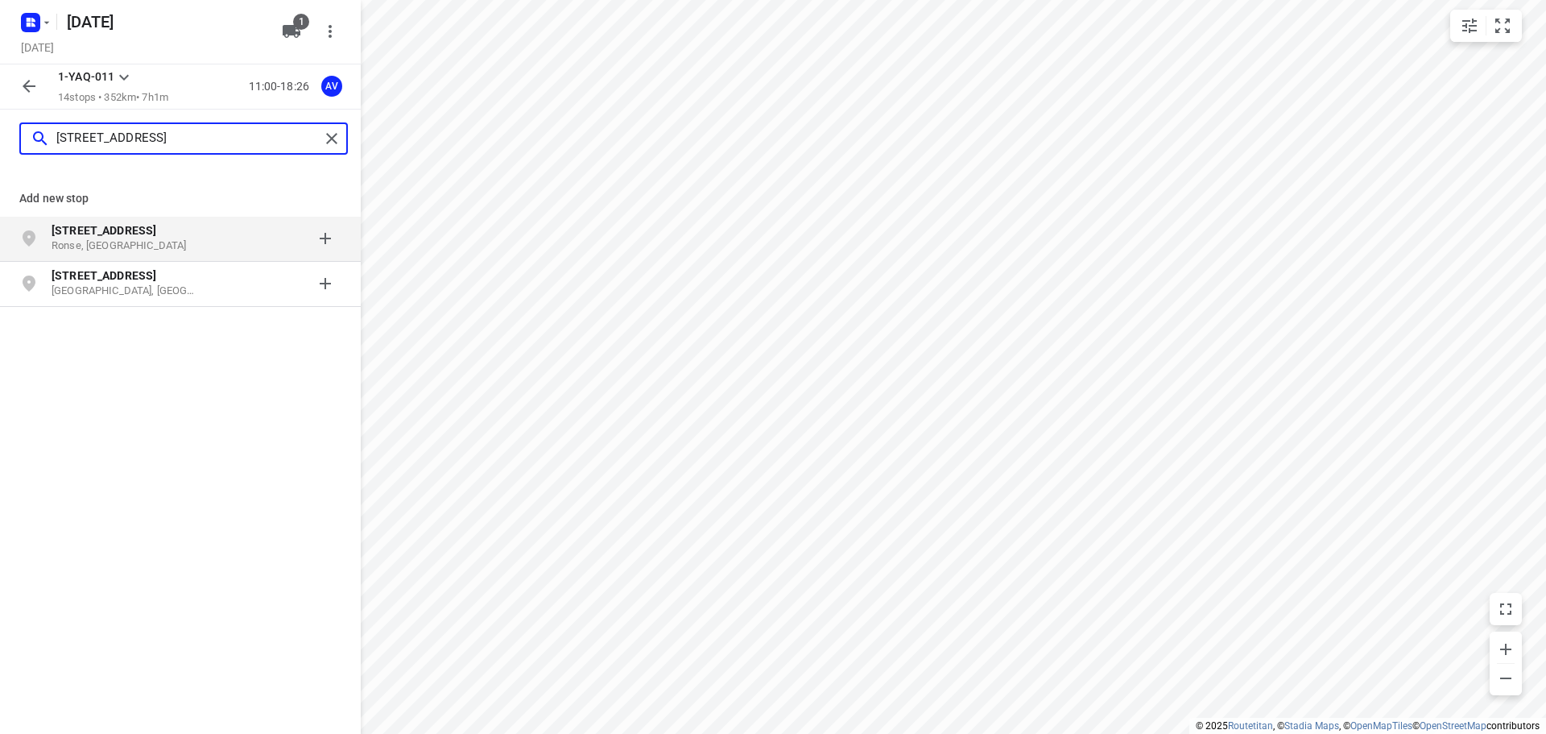 This screenshot has width=1546, height=734. Describe the element at coordinates (164, 22) in the screenshot. I see `h5: Donderdag 25 September` at that location.